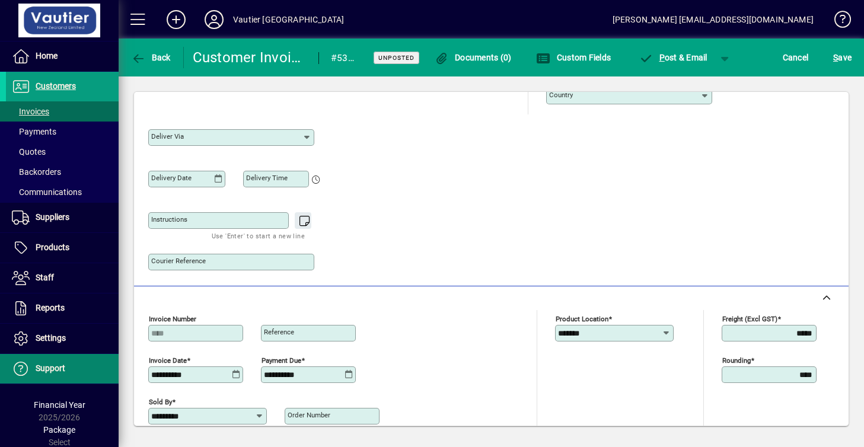  I want to click on mat-label: Sold by, so click(160, 402).